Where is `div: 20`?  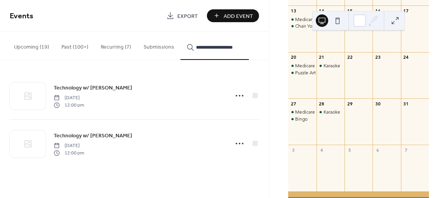 div: 20 is located at coordinates (293, 57).